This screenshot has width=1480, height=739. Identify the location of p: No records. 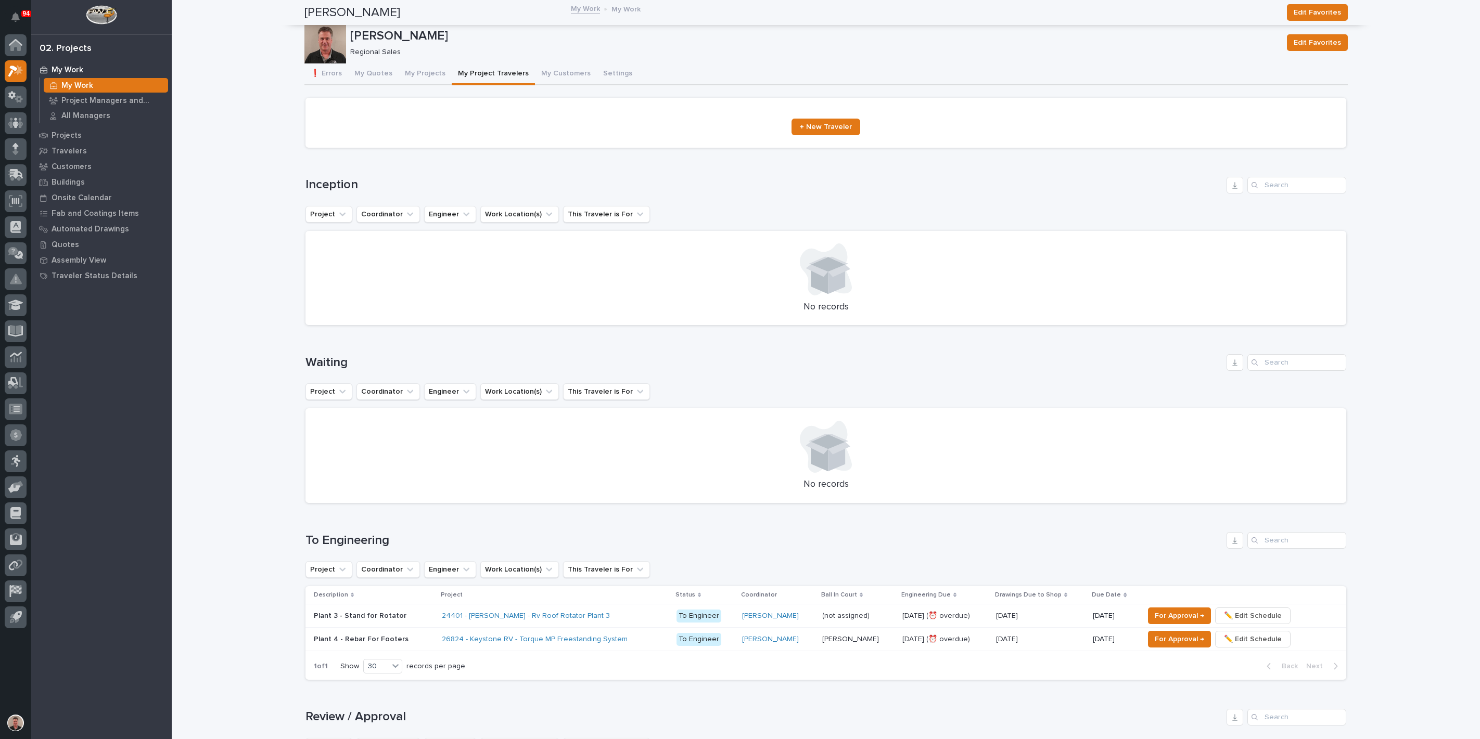
(826, 308).